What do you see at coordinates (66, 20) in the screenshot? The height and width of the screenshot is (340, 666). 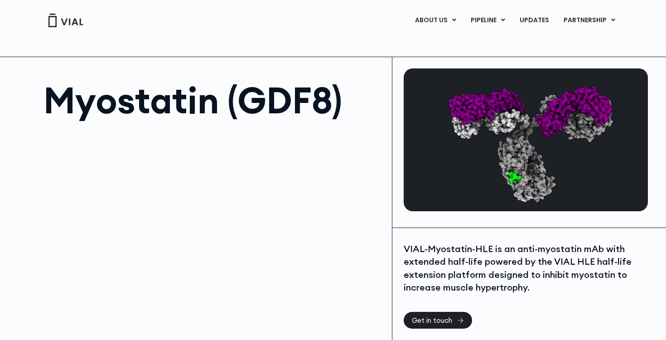 I see `img: Vial Logo` at bounding box center [66, 20].